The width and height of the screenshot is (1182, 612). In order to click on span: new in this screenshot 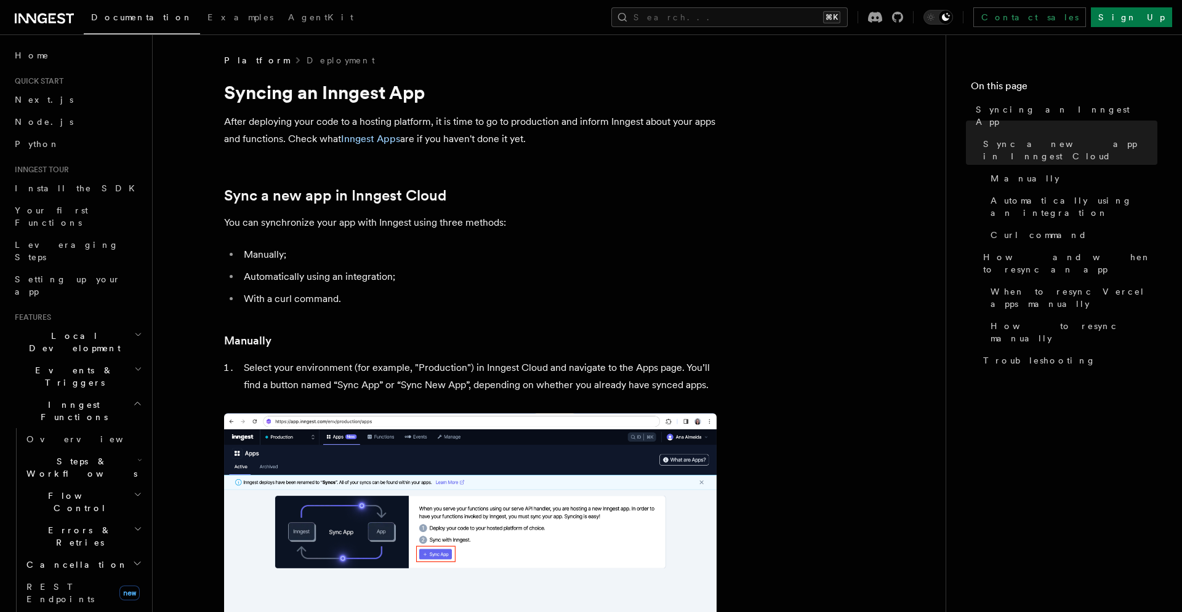, I will do `click(129, 593)`.